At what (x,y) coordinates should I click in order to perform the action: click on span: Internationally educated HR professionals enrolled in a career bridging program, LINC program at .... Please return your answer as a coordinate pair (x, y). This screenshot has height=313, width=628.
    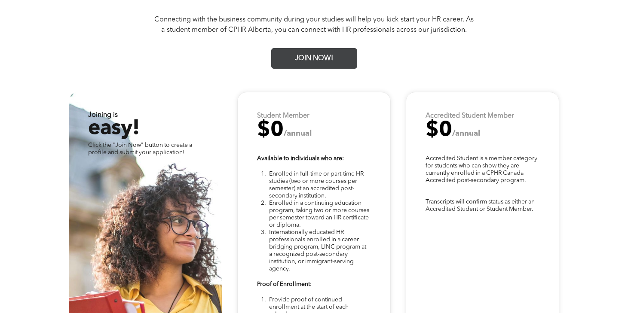
    Looking at the image, I should click on (318, 250).